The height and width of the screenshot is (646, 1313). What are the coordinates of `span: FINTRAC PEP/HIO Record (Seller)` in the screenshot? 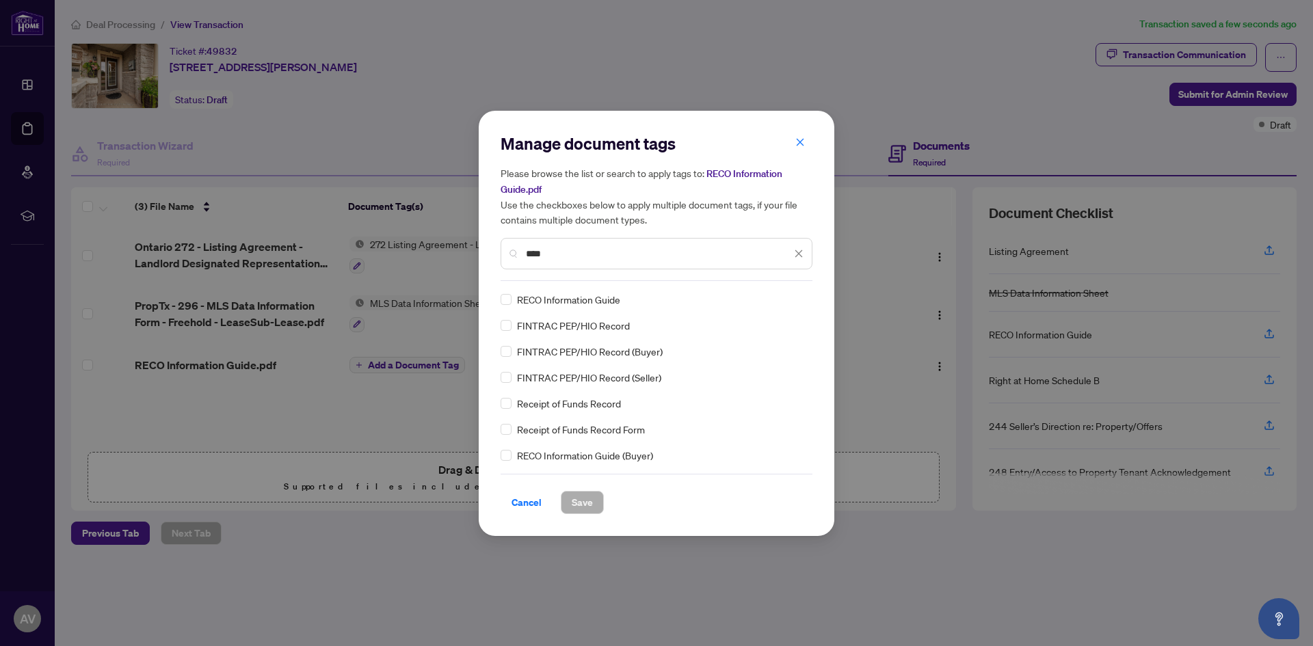 It's located at (589, 378).